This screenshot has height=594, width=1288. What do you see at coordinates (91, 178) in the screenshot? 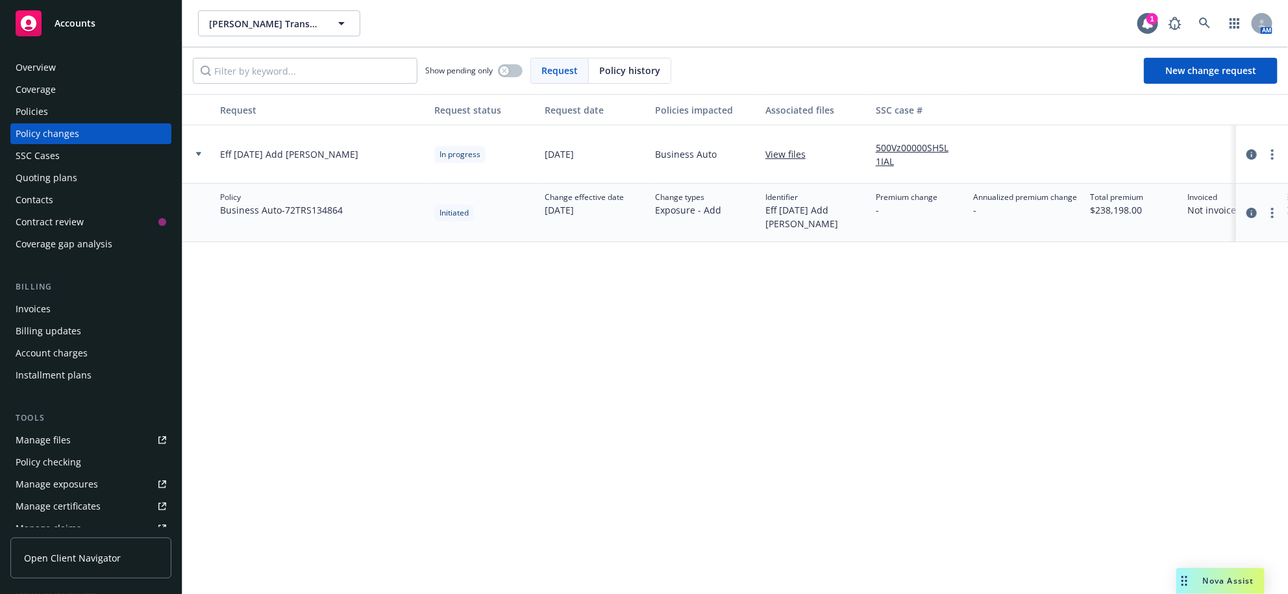
I see `a: Quoting plans` at bounding box center [91, 178].